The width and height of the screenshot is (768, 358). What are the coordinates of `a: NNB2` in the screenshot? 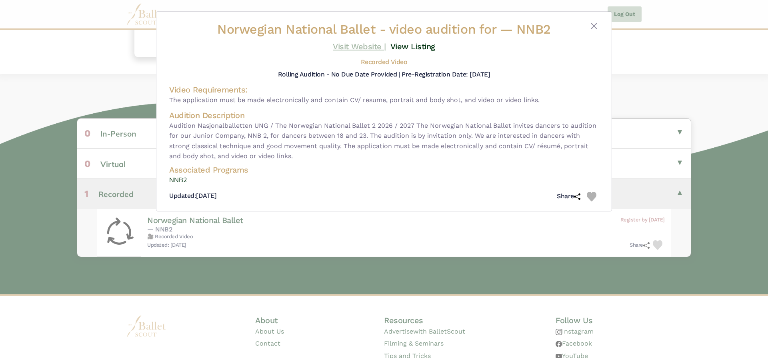 It's located at (384, 180).